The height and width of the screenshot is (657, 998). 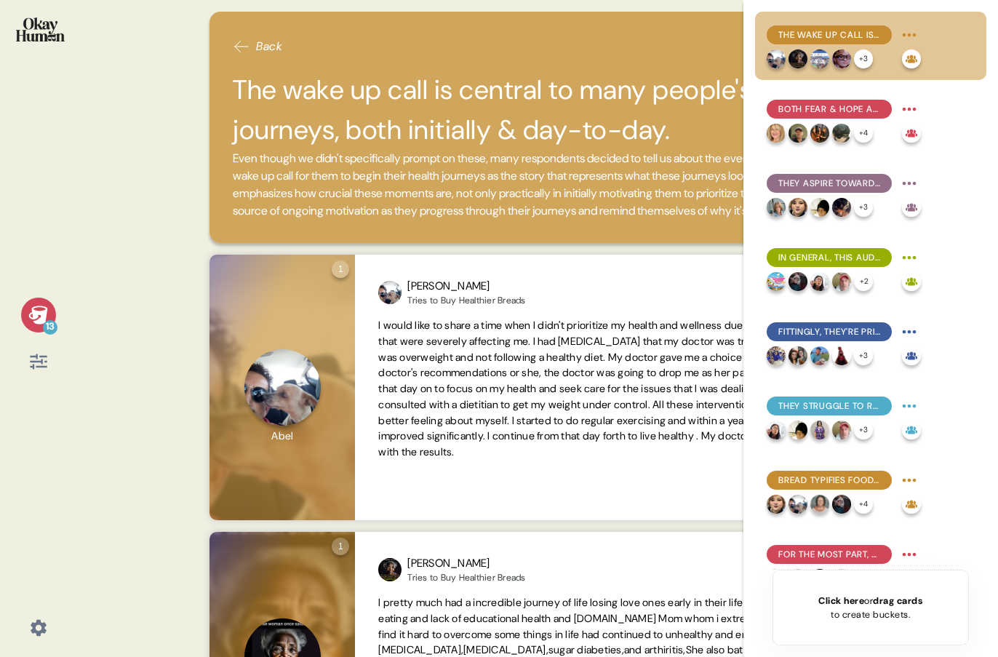 I want to click on img: profilepic_24798459446428098.jpg, so click(x=841, y=133).